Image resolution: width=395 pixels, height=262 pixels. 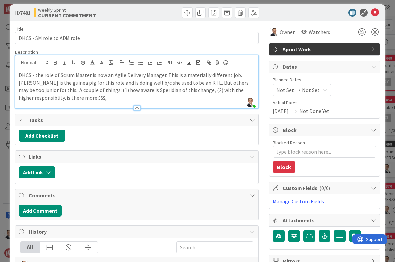 What do you see at coordinates (250, 102) in the screenshot?
I see `img: UCWZD98YtWJuY0ewth2JkLzM7ZIabXpM.png` at bounding box center [250, 102].